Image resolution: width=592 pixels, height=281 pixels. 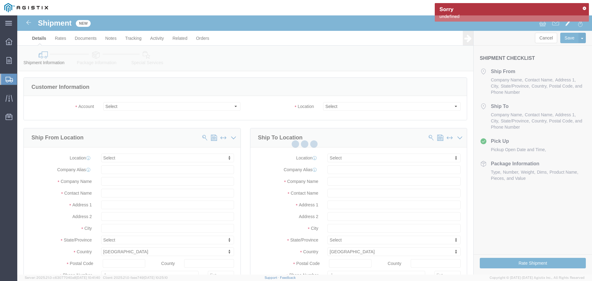 What do you see at coordinates (135, 277) in the screenshot?
I see `span: Client: 2025.21.0-faee749` at bounding box center [135, 277].